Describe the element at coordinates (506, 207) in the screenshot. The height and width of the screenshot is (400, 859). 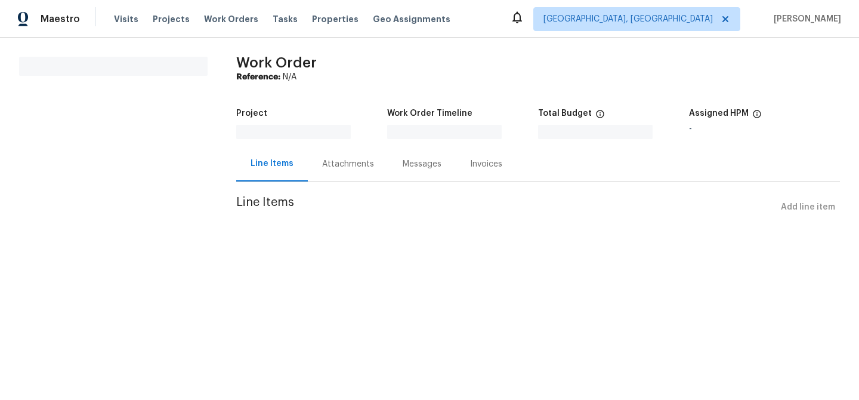
I see `span: Line Items` at that location.